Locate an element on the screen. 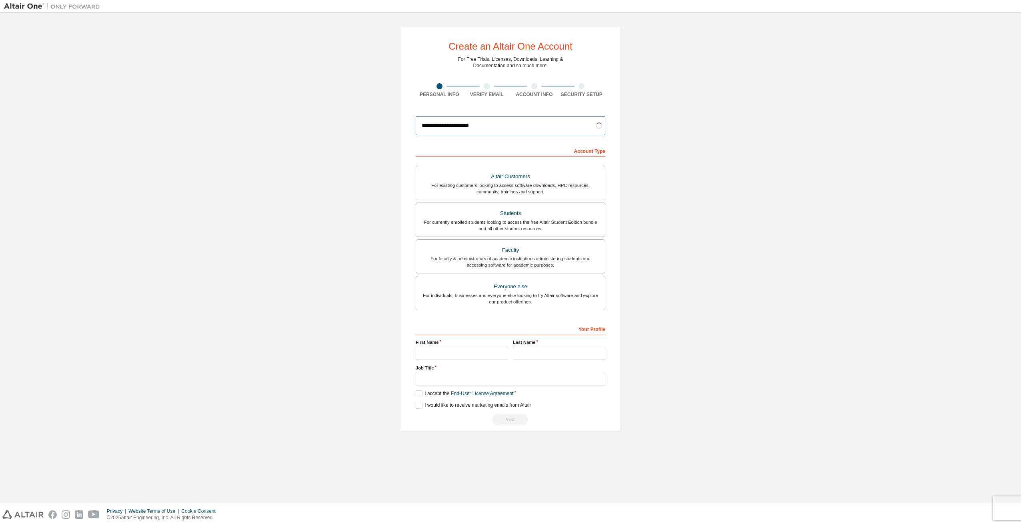  div: For currently enrolled students looking to access the free Altair Student Edition bundle and all ... is located at coordinates (510, 225).